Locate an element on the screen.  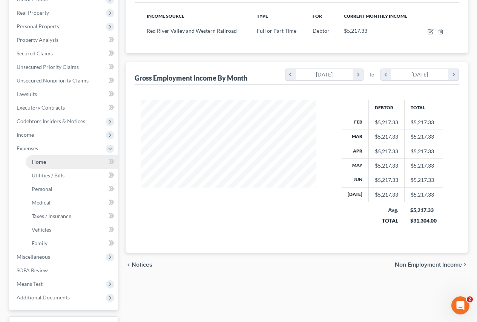
span: Red River Valley and Western Railroad is located at coordinates (191, 31).